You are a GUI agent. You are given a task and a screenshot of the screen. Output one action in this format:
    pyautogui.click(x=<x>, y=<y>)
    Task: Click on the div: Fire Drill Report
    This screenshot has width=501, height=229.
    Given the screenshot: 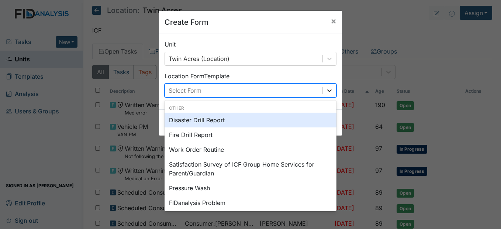 What is the action you would take?
    pyautogui.click(x=250, y=135)
    